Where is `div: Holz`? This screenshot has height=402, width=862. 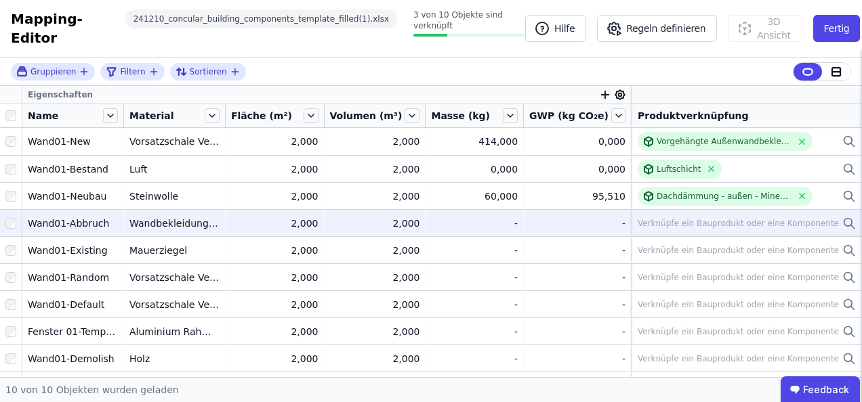 div: Holz is located at coordinates (174, 359).